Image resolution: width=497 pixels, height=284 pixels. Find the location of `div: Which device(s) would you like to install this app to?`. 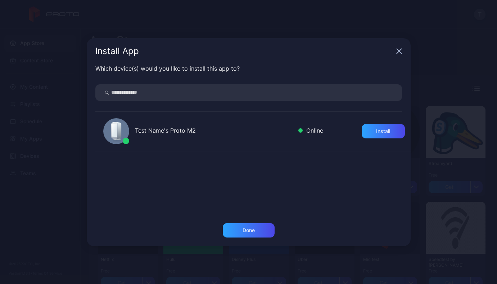

div: Which device(s) would you like to install this app to? is located at coordinates (249, 68).